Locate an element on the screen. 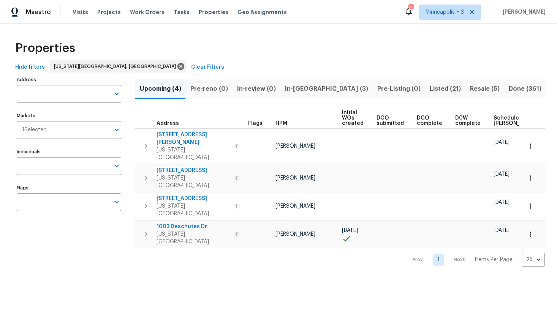 The image size is (557, 331). a: Goto page 1 is located at coordinates (438, 260).